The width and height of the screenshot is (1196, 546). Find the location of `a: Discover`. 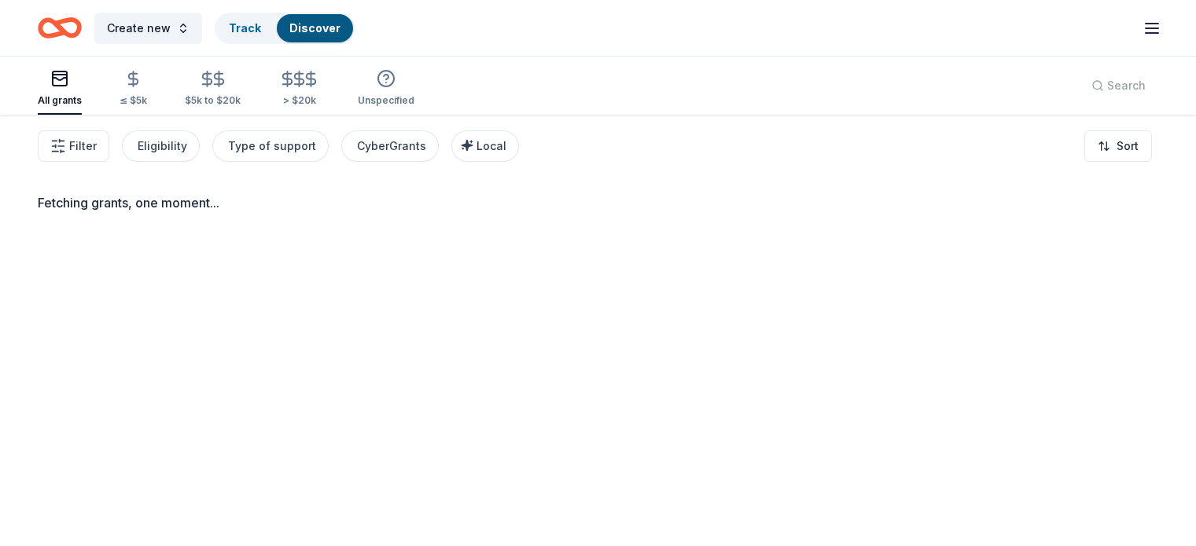

a: Discover is located at coordinates (315, 28).